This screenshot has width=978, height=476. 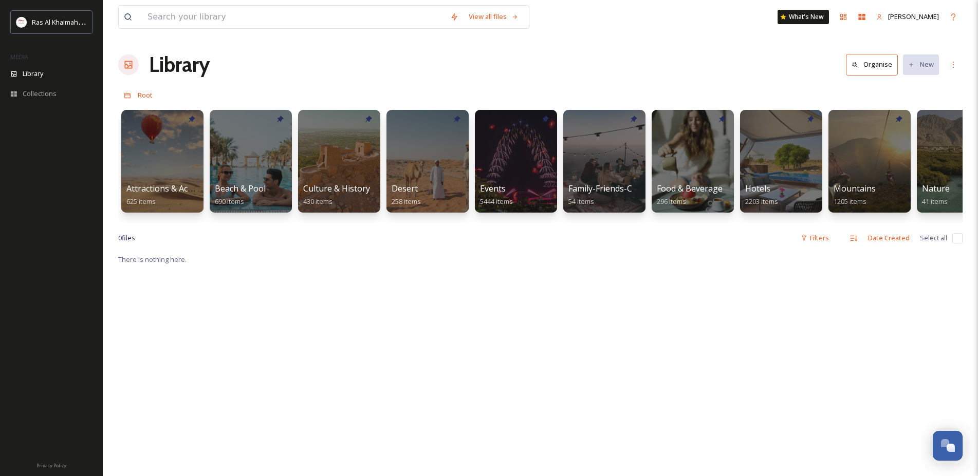 I want to click on span: MEDIA, so click(x=19, y=57).